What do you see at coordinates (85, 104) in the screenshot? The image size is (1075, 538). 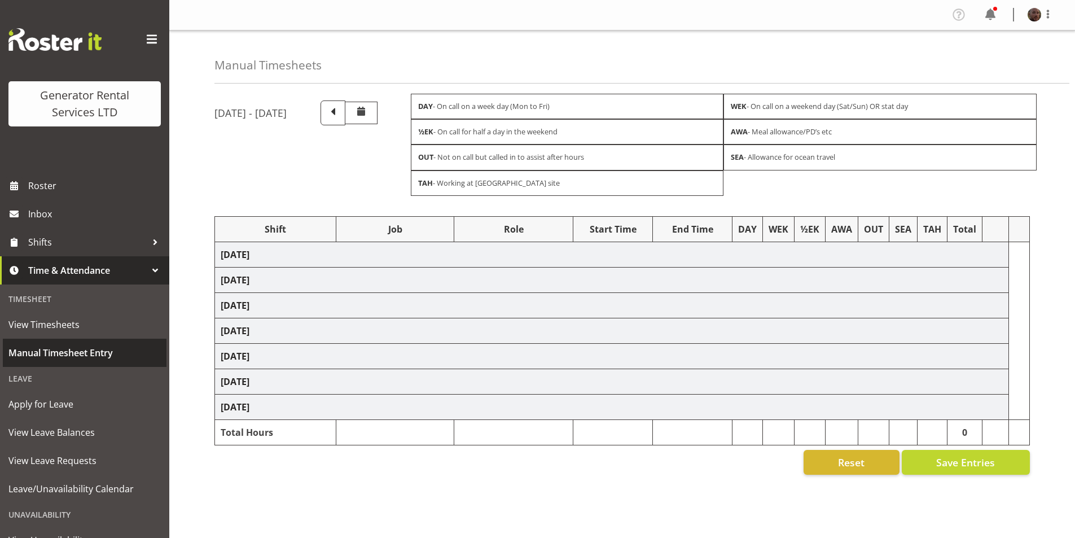 I see `div: Generator Rental Services LTD` at bounding box center [85, 104].